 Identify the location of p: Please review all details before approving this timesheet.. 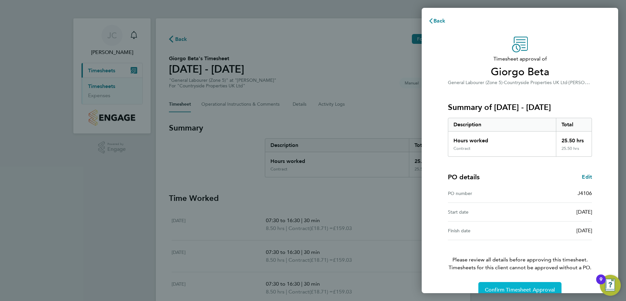
(520, 256).